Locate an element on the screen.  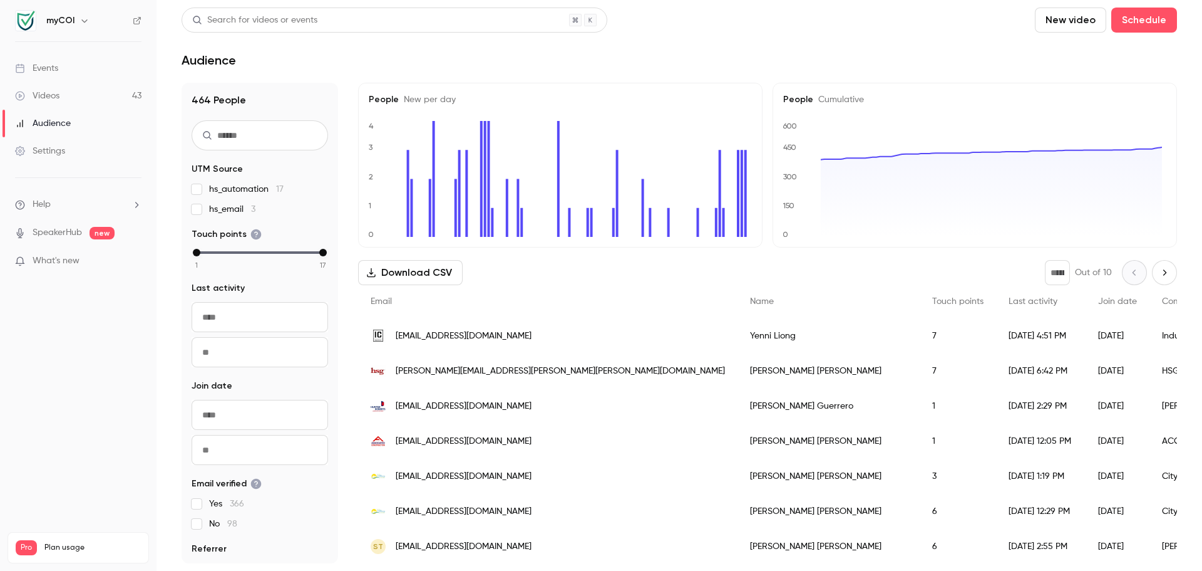
h1: 464 People is located at coordinates (260, 100).